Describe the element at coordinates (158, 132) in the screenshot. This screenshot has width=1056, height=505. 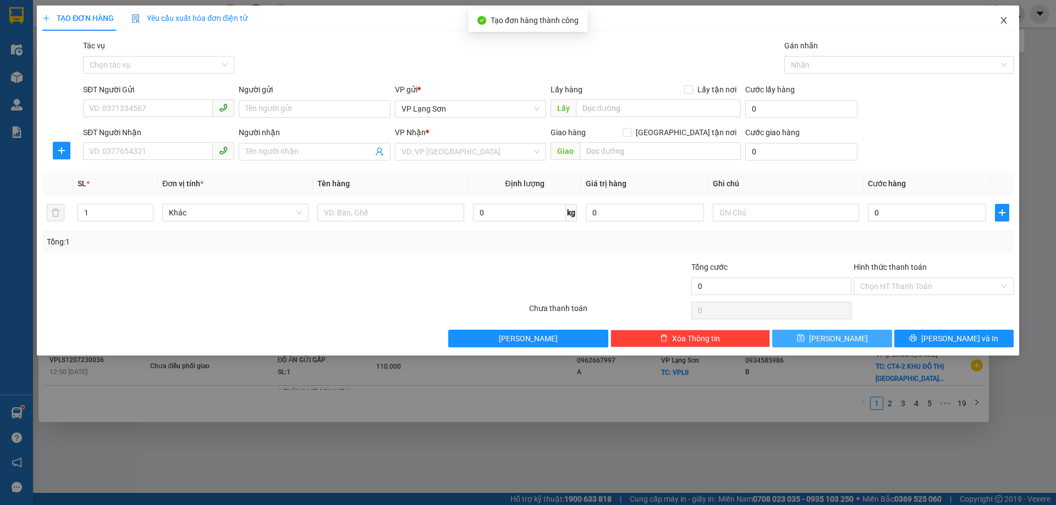
I see `div: SĐT Người Nhận` at that location.